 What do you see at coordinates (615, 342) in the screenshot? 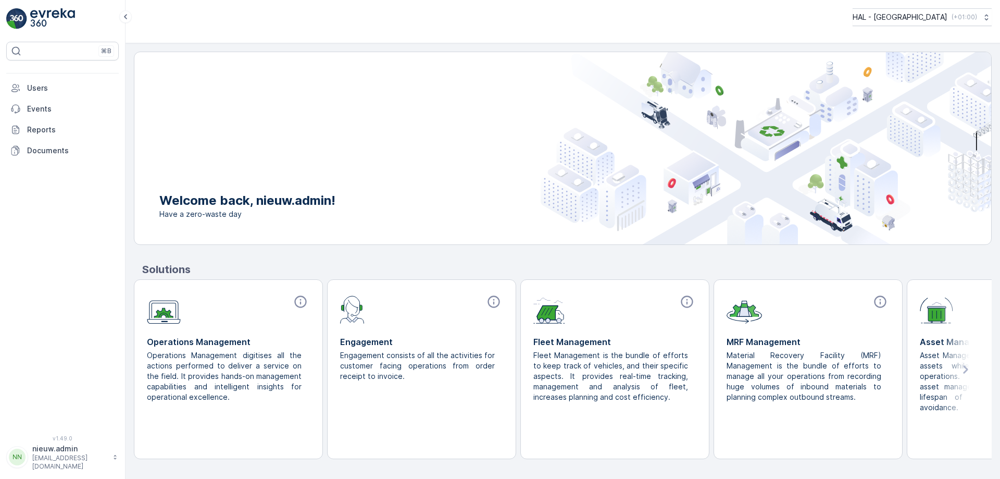
I see `p: Fleet Management` at bounding box center [615, 342].